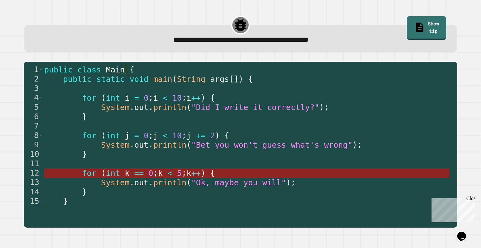 The image size is (481, 248). I want to click on span: Toggle code folding, rows 12 through 14, so click(41, 173).